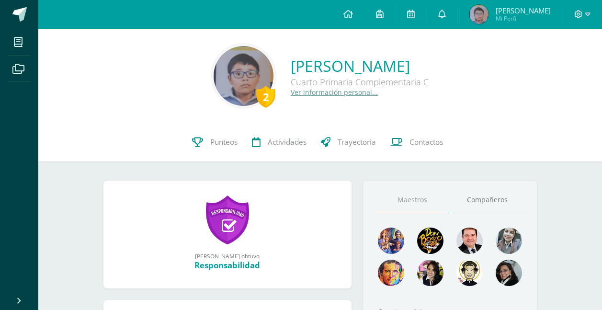  I want to click on a: Maestros, so click(412, 200).